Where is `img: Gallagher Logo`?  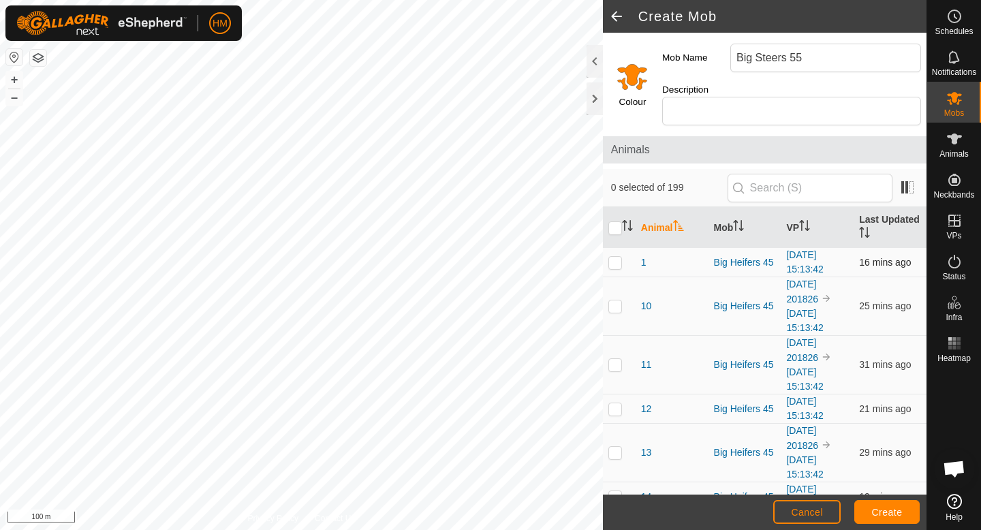 img: Gallagher Logo is located at coordinates (102, 23).